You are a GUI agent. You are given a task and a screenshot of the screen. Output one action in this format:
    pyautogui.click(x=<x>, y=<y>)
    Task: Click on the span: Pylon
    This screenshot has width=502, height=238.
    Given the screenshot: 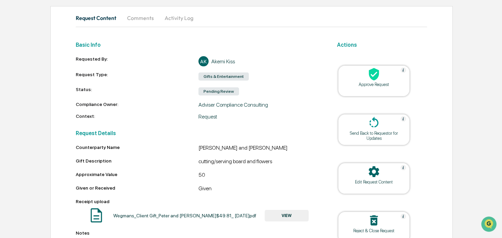 What is the action you would take?
    pyautogui.click(x=74, y=117)
    